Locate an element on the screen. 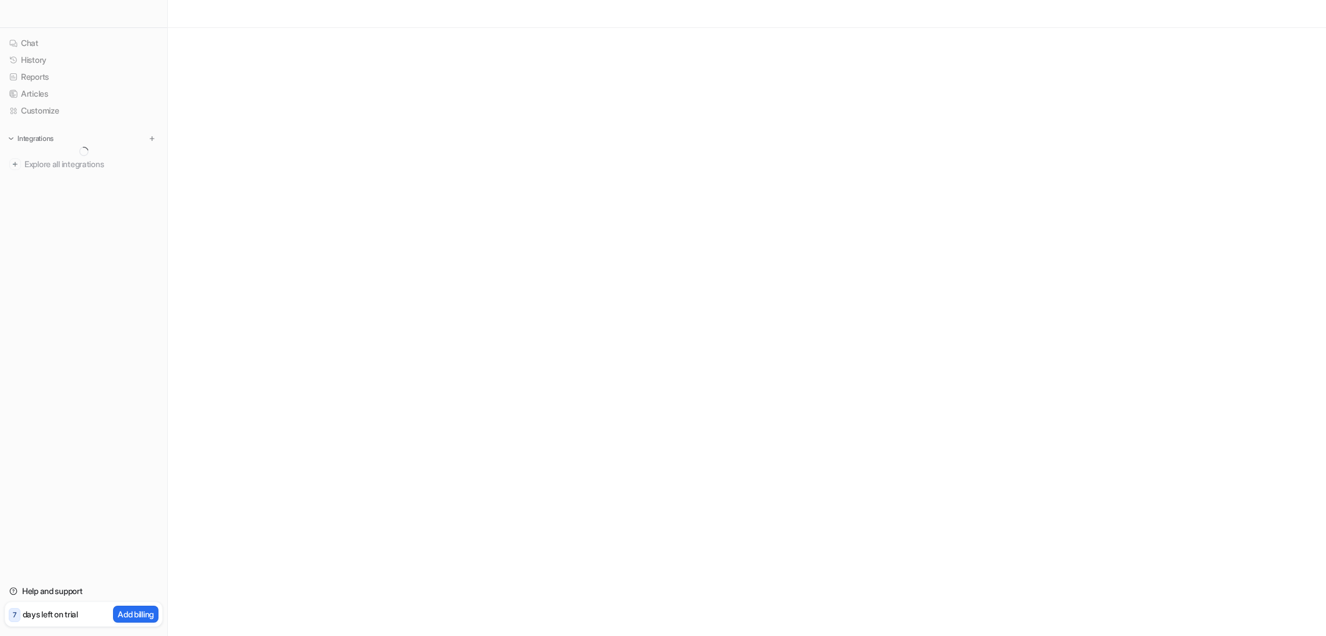  span: Explore all integrations is located at coordinates (91, 164).